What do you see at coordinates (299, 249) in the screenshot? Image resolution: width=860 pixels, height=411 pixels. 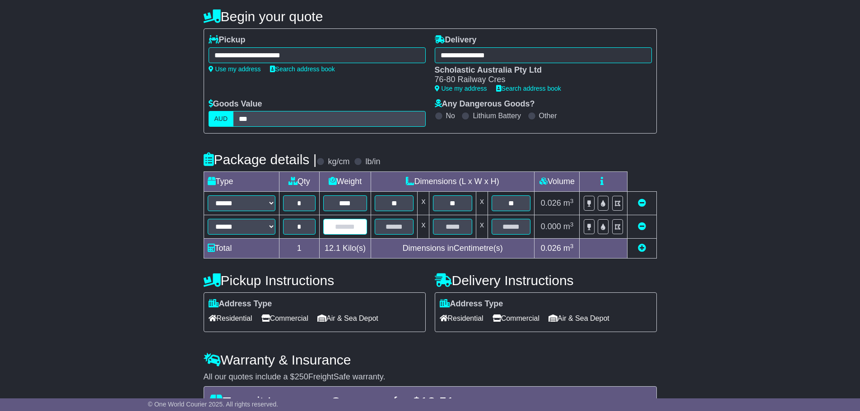 I see `td: 1` at bounding box center [299, 249].